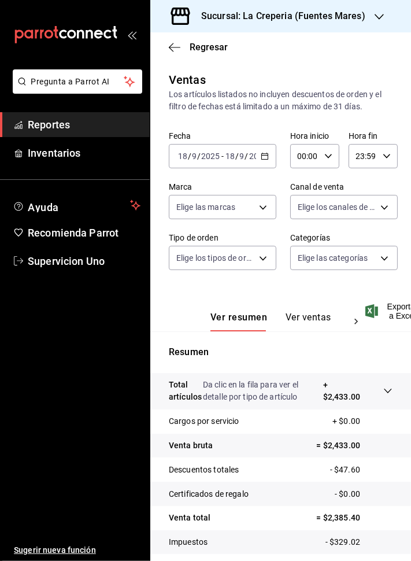  Describe the element at coordinates (84, 153) in the screenshot. I see `span: Inventarios` at that location.